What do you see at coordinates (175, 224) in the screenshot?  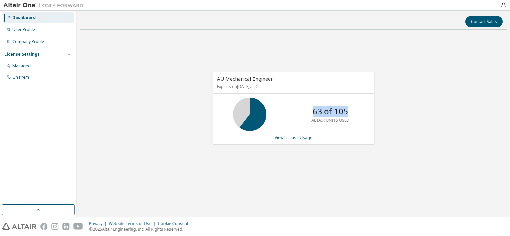 I see `div: Cookie Consent` at bounding box center [175, 224].